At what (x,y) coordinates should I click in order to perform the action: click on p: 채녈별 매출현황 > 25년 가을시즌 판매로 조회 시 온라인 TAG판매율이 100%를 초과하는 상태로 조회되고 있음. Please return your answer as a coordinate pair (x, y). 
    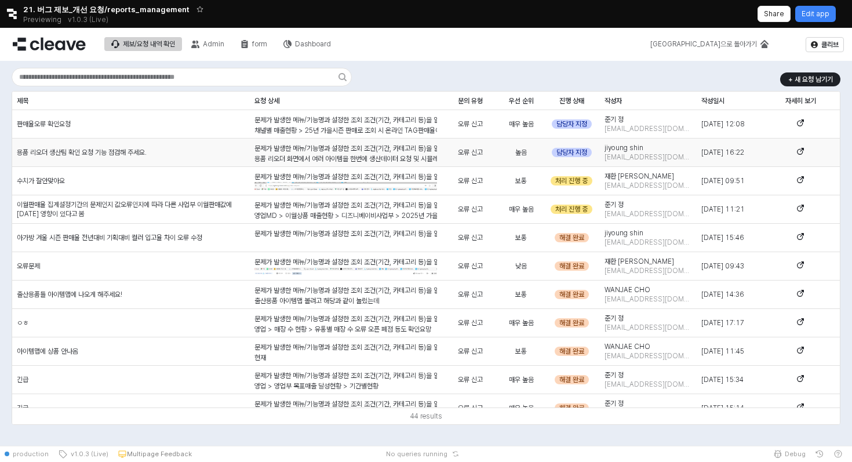
    Looking at the image, I should click on (346, 130).